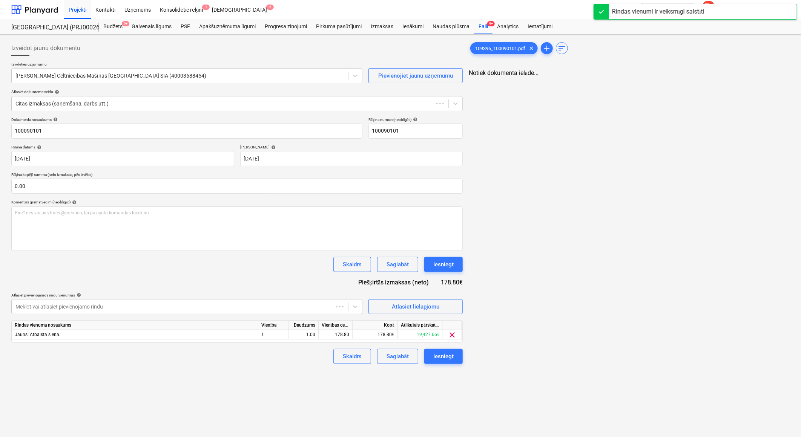  What do you see at coordinates (547, 48) in the screenshot?
I see `span: add` at bounding box center [547, 48].